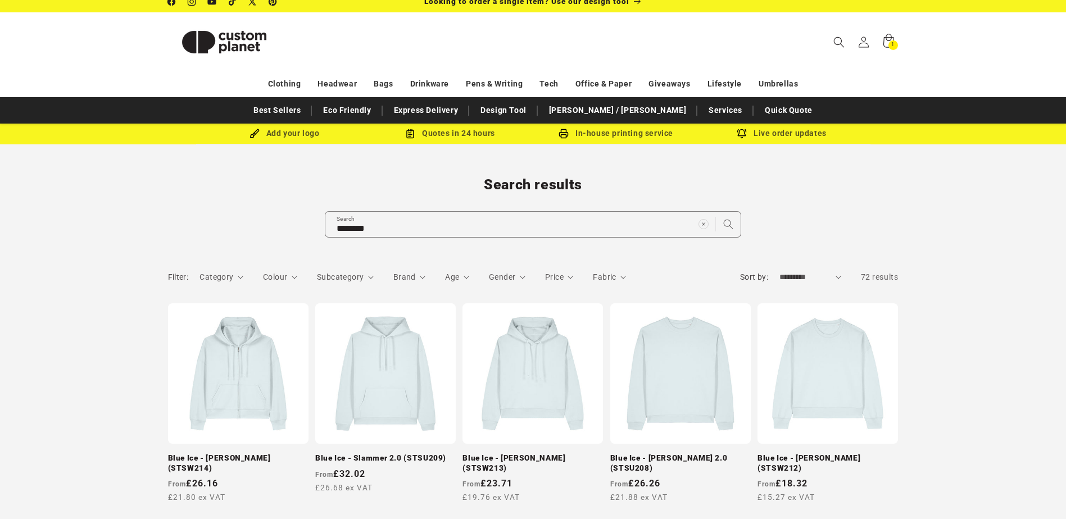 Image resolution: width=1066 pixels, height=519 pixels. What do you see at coordinates (839, 42) in the screenshot?
I see `summary: Search` at bounding box center [839, 42].